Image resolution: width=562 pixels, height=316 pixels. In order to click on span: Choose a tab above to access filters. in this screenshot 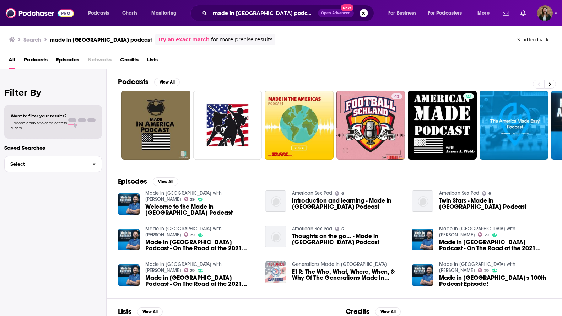, I will do `click(39, 125)`.